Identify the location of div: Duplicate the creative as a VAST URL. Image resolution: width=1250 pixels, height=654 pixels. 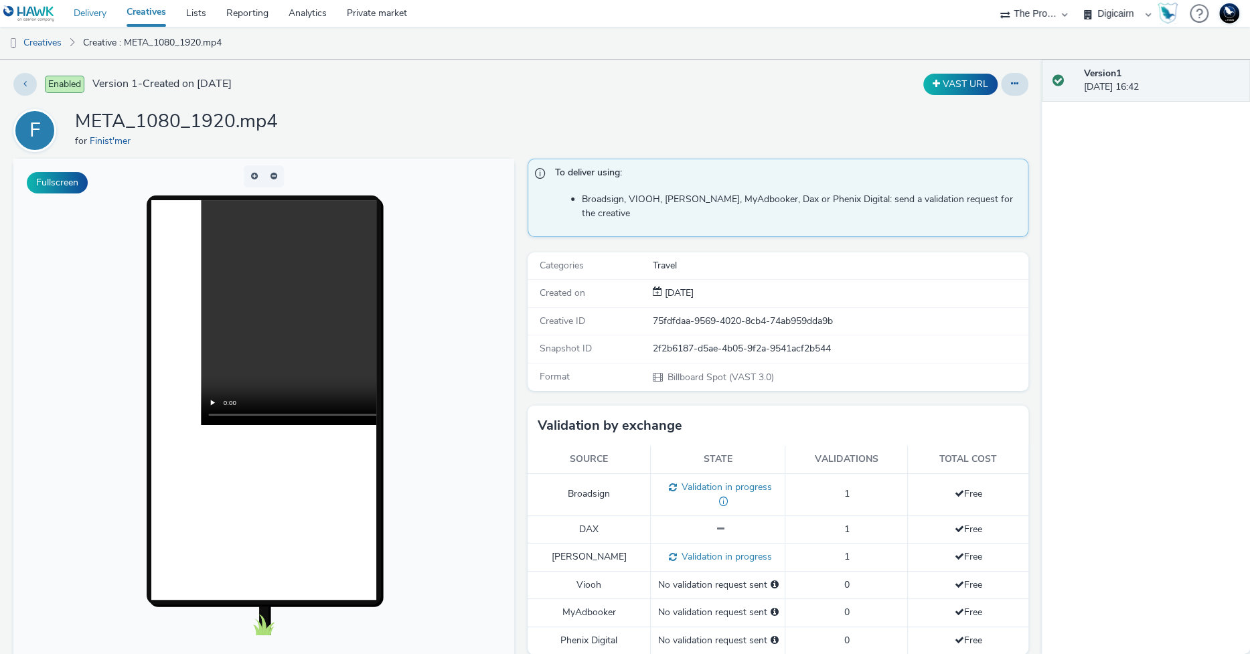
(960, 84).